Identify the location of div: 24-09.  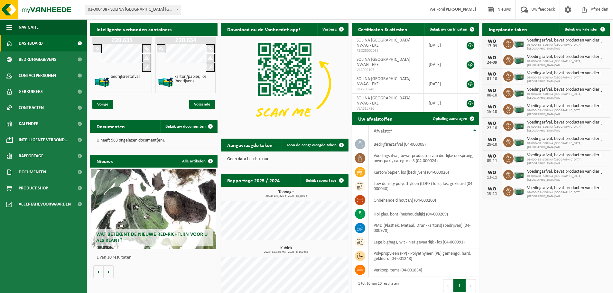
(492, 63).